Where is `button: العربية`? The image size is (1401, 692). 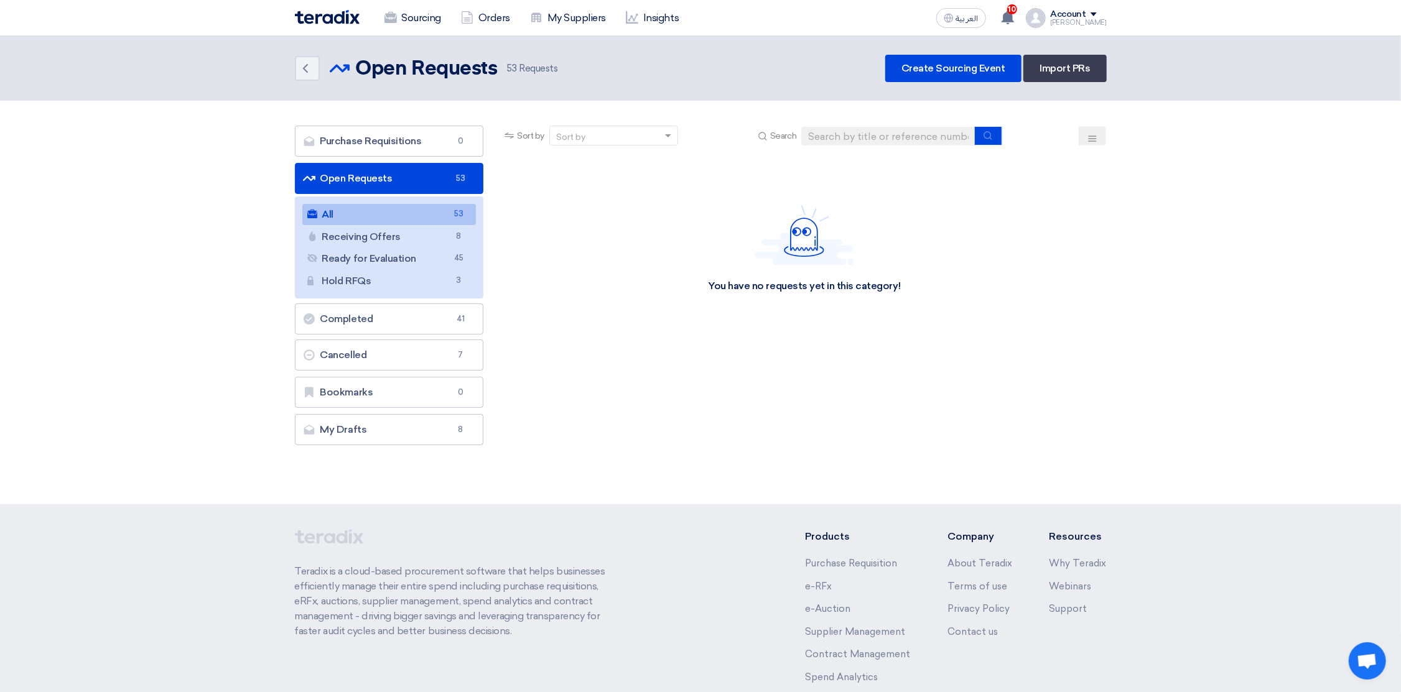 button: العربية is located at coordinates (961, 18).